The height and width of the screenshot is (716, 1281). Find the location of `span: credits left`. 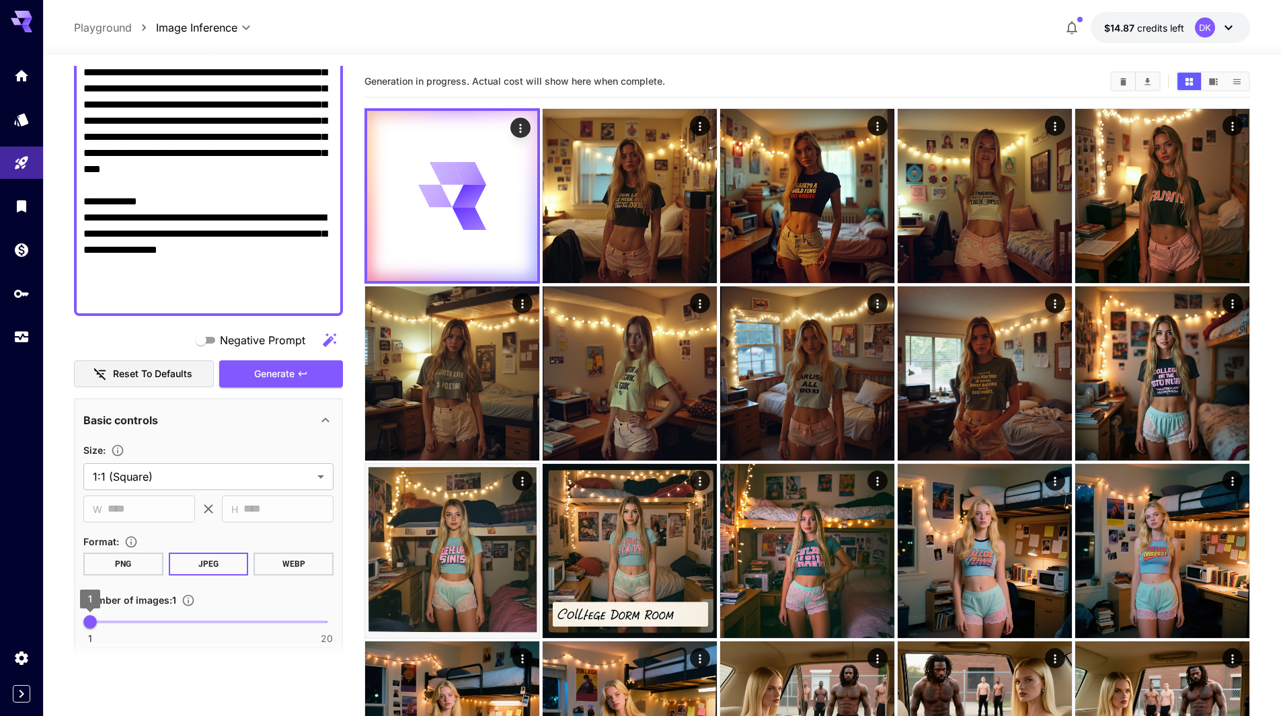

span: credits left is located at coordinates (1161, 28).